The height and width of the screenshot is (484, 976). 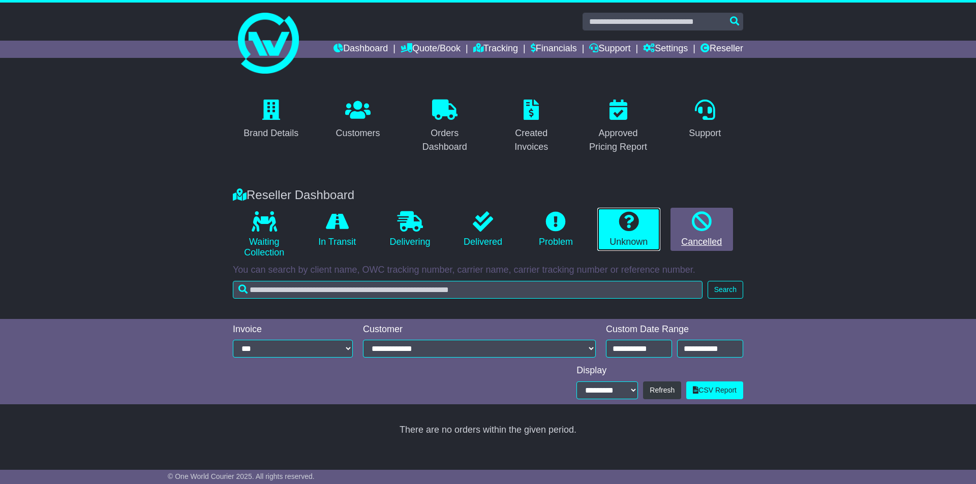 What do you see at coordinates (271, 133) in the screenshot?
I see `div: Brand Details` at bounding box center [271, 133].